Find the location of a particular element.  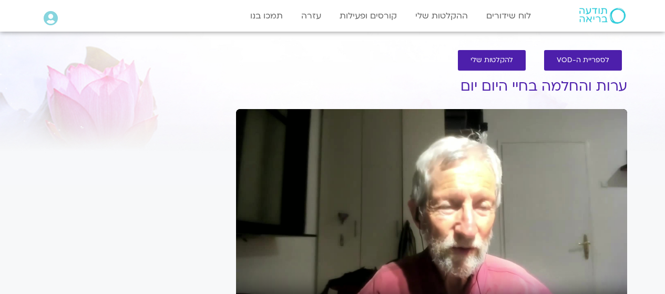

a: ההקלטות שלי is located at coordinates (442, 16).